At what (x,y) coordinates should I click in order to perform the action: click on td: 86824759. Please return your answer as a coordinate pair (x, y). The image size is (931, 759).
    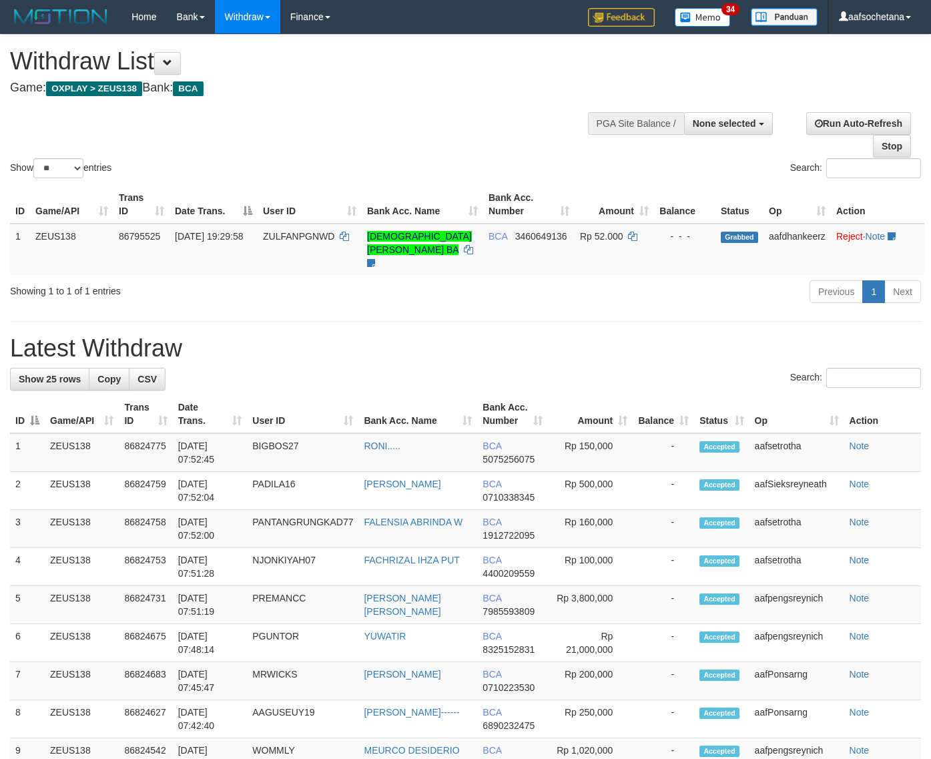
    Looking at the image, I should click on (145, 491).